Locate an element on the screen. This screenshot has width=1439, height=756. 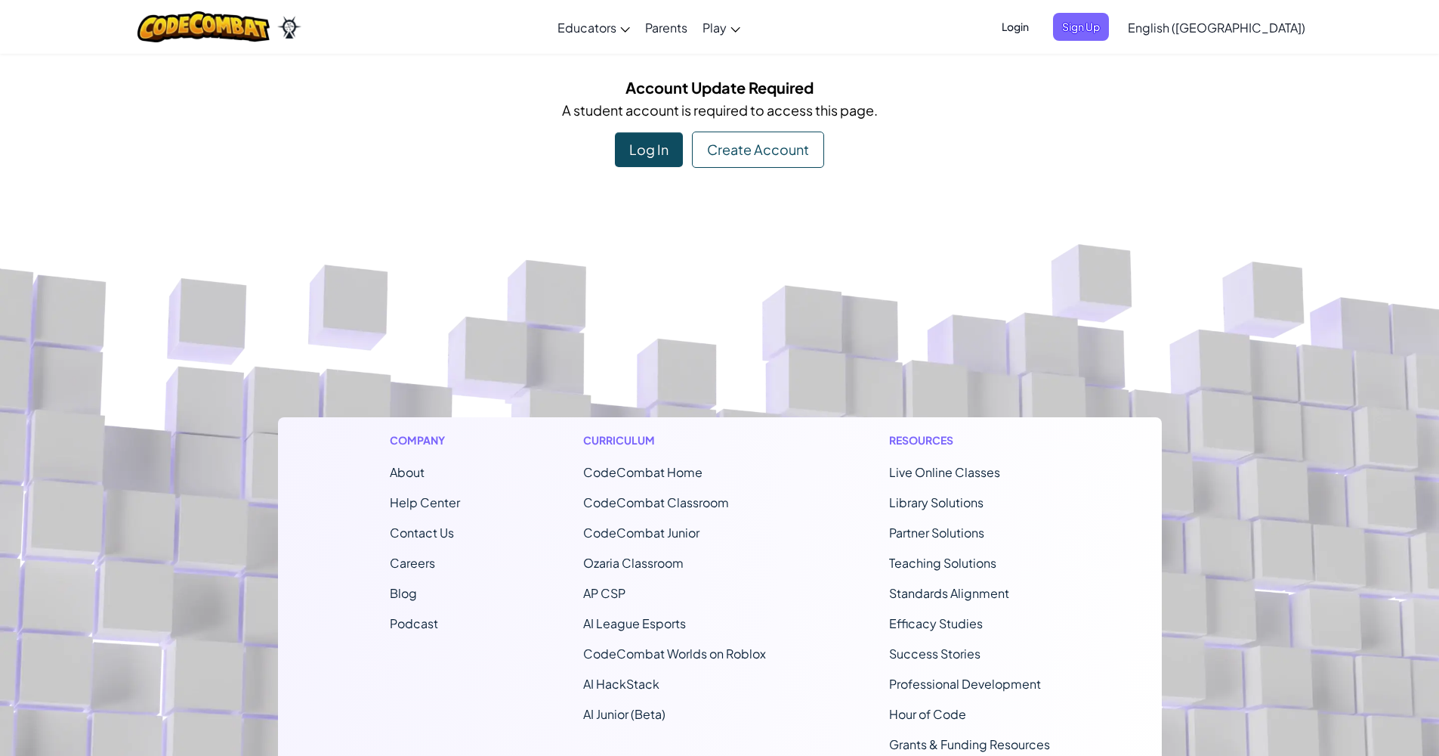
a: Help Center is located at coordinates (425, 502).